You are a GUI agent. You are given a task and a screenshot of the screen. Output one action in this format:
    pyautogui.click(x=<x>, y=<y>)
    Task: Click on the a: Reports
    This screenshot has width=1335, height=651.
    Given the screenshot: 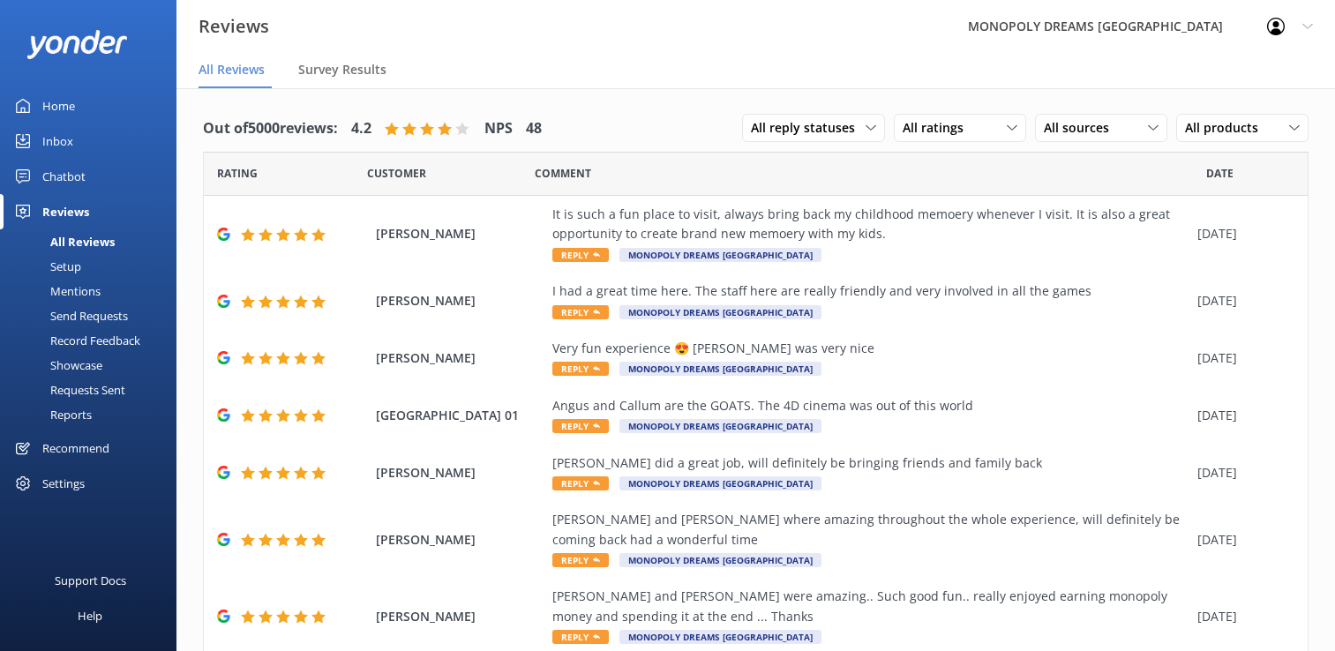 What is the action you would take?
    pyautogui.click(x=94, y=415)
    